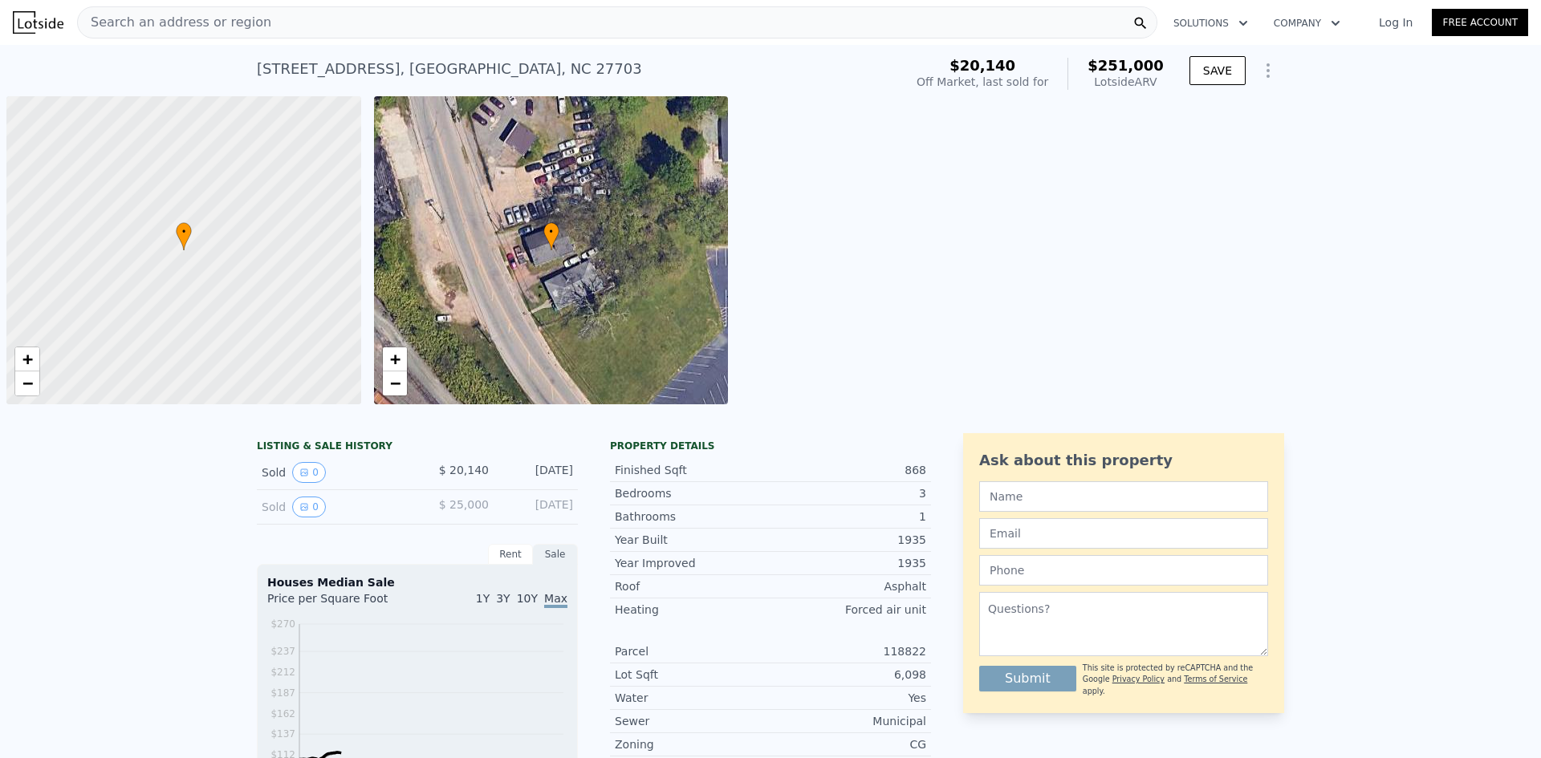 This screenshot has width=1541, height=758. What do you see at coordinates (848, 470) in the screenshot?
I see `div: 868` at bounding box center [848, 470].